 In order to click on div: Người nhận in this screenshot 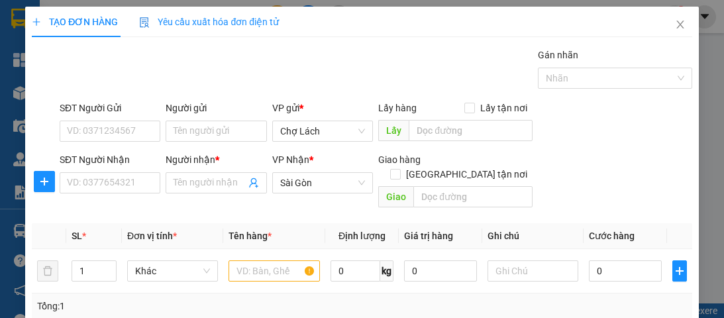, I will do `click(216, 160)`.